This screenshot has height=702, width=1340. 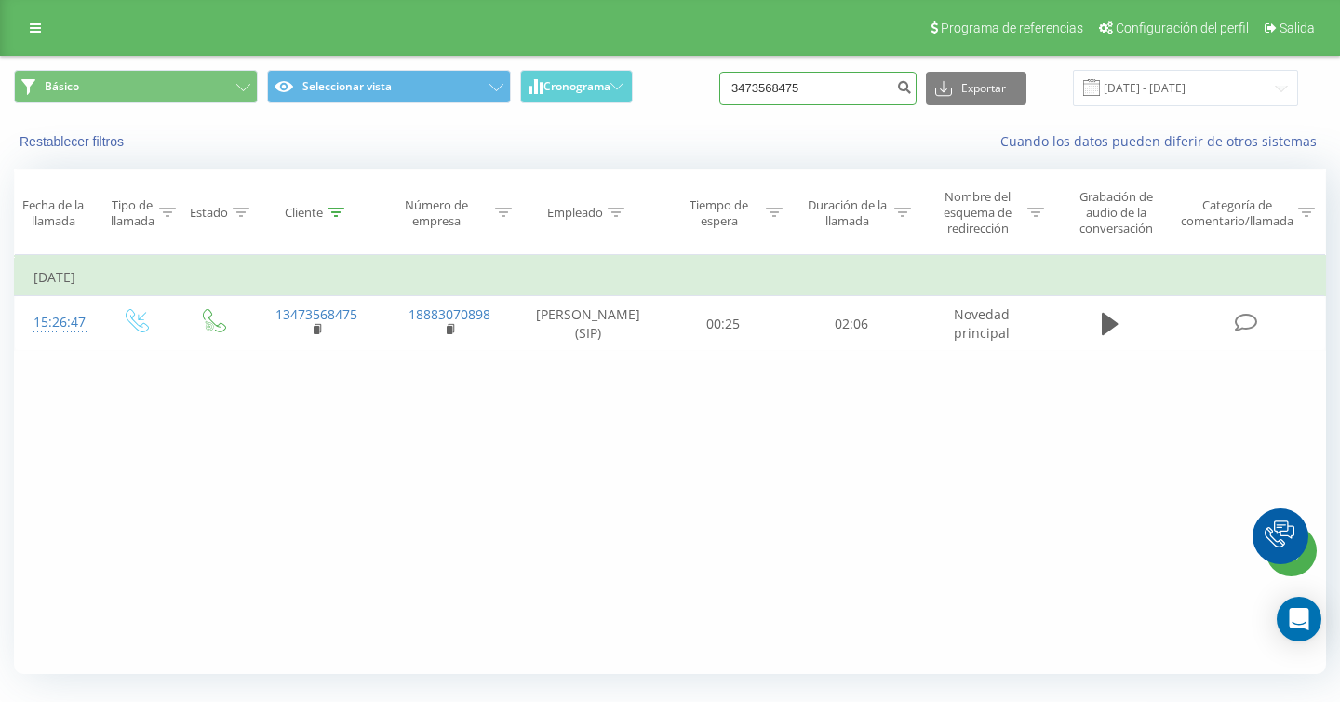 What do you see at coordinates (977, 212) in the screenshot?
I see `font: Nombre del esquema de redirección` at bounding box center [977, 212].